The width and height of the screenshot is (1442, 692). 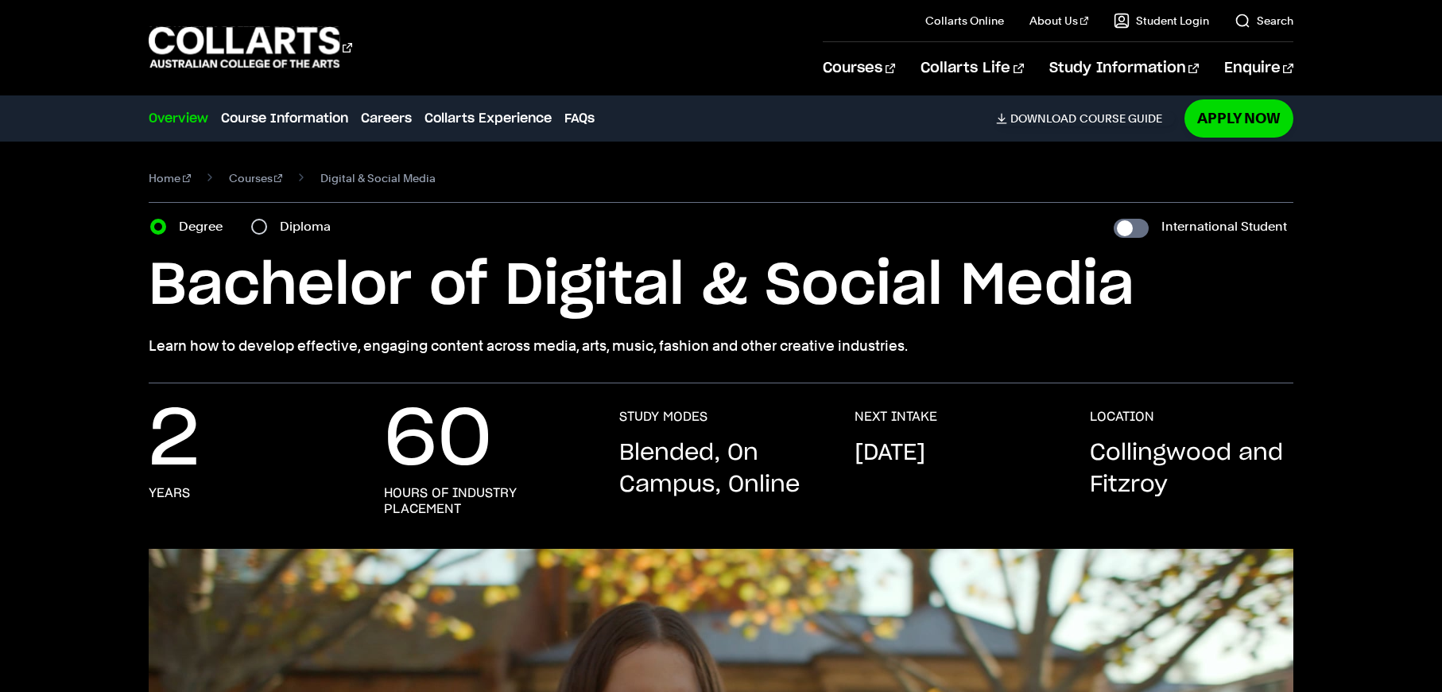 What do you see at coordinates (721, 469) in the screenshot?
I see `p: Blended, On Campus, Online` at bounding box center [721, 469].